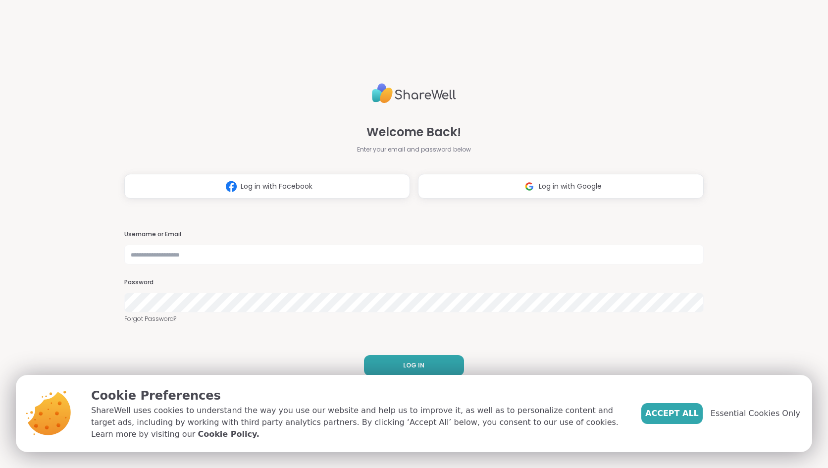 The height and width of the screenshot is (468, 828). I want to click on h3: Password, so click(414, 282).